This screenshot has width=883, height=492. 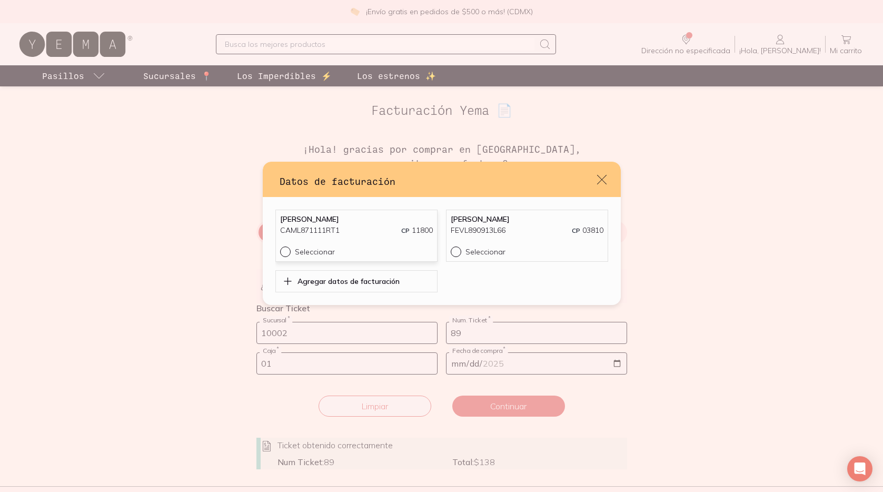 What do you see at coordinates (478, 230) in the screenshot?
I see `p: FEVL890913L66` at bounding box center [478, 230].